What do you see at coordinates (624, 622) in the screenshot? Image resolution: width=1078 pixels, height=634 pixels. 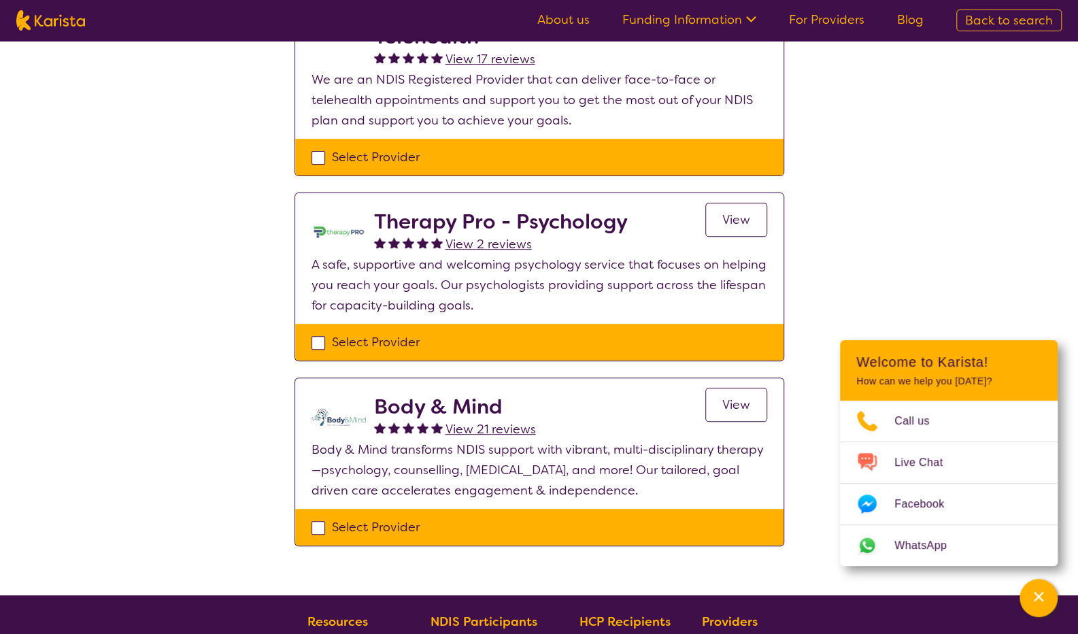 I see `b: HCP Recipients` at bounding box center [624, 622].